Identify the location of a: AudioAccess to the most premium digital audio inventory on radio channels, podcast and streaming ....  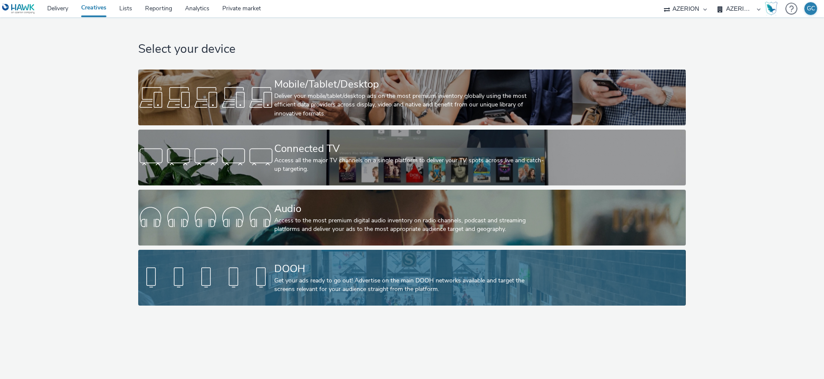
(412, 218).